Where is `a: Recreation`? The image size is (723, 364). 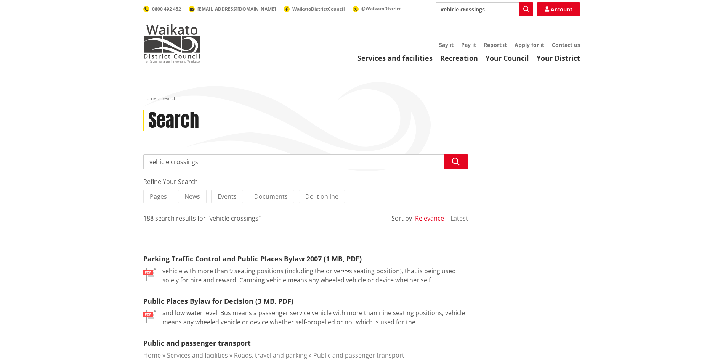
a: Recreation is located at coordinates (459, 58).